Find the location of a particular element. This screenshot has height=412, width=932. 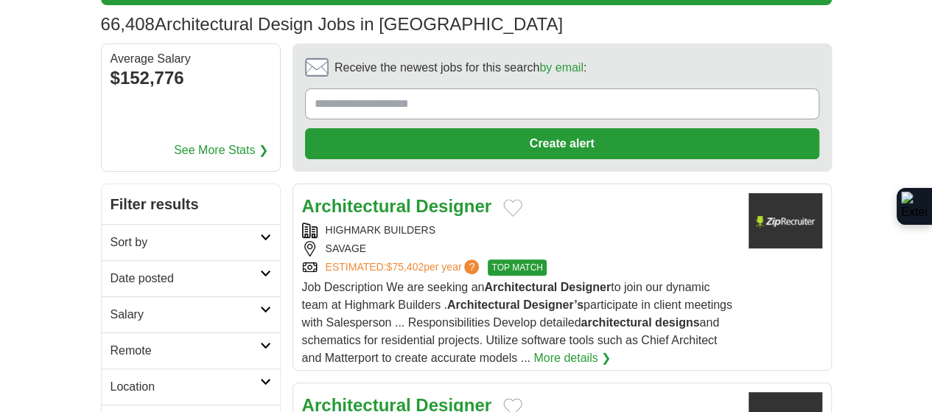

a: by email is located at coordinates (562, 67).